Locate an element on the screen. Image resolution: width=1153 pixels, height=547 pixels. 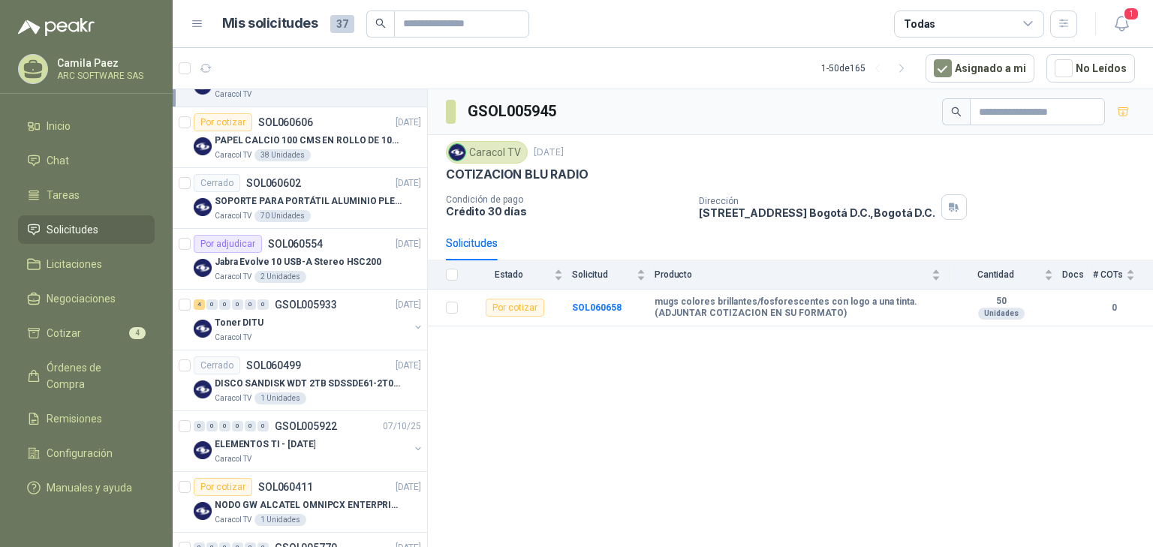
a: Manuales y ayuda is located at coordinates (86, 488).